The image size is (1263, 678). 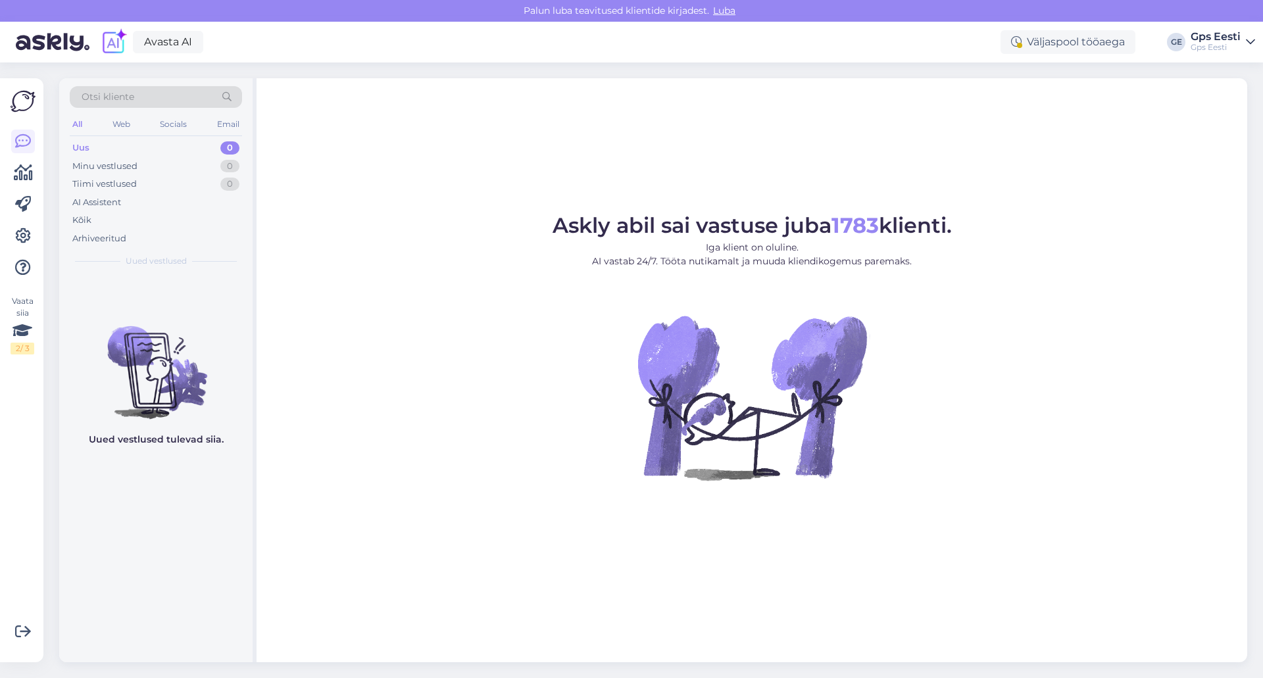 I want to click on b: 1783, so click(x=855, y=225).